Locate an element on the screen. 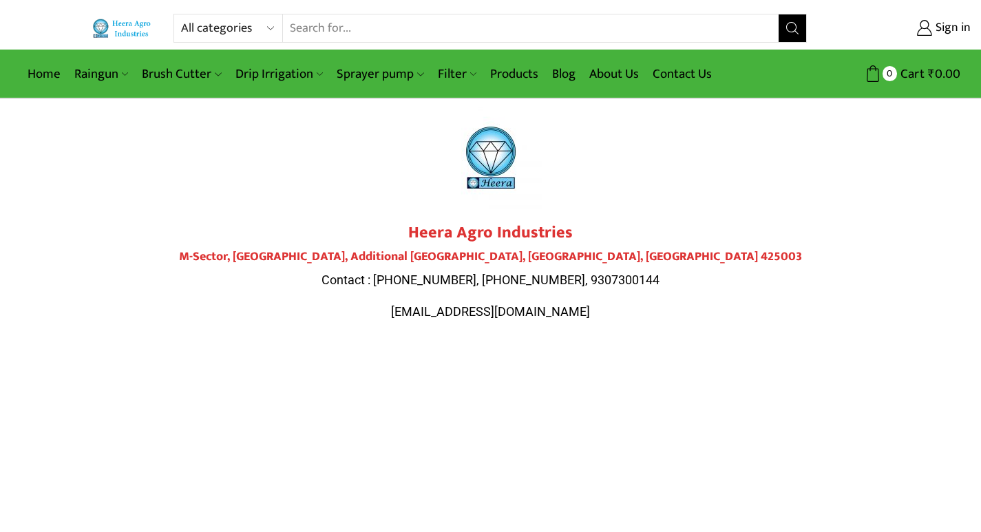 This screenshot has height=532, width=981. span: Cart is located at coordinates (911, 74).